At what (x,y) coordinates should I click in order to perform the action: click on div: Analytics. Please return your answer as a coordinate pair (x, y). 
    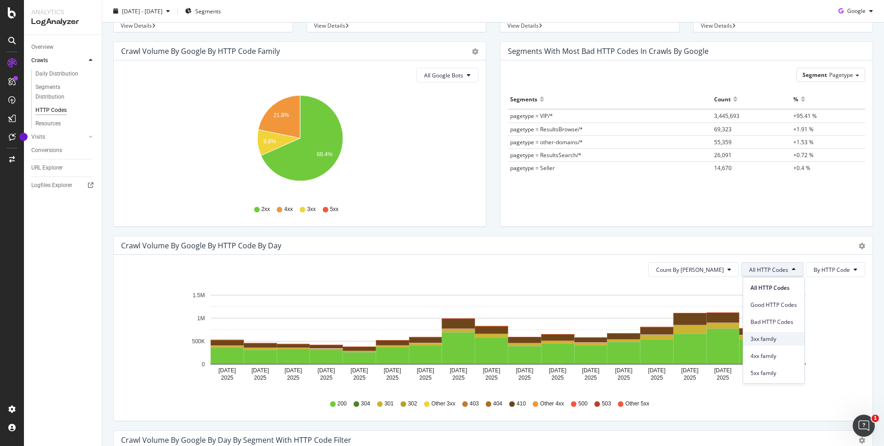
    Looking at the image, I should click on (63, 12).